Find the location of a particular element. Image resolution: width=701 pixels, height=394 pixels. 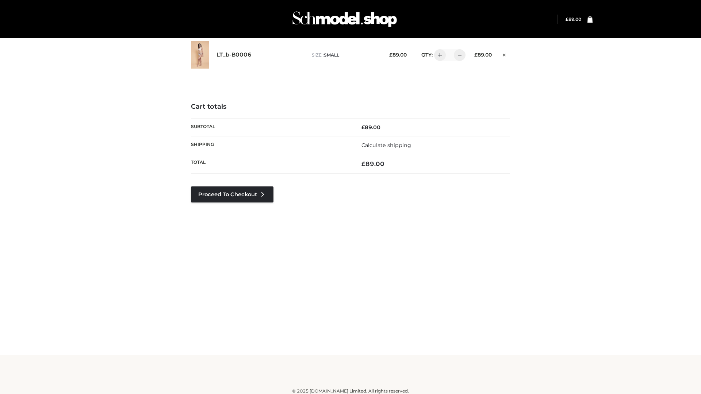

a: Proceed to Checkout is located at coordinates (232, 195).